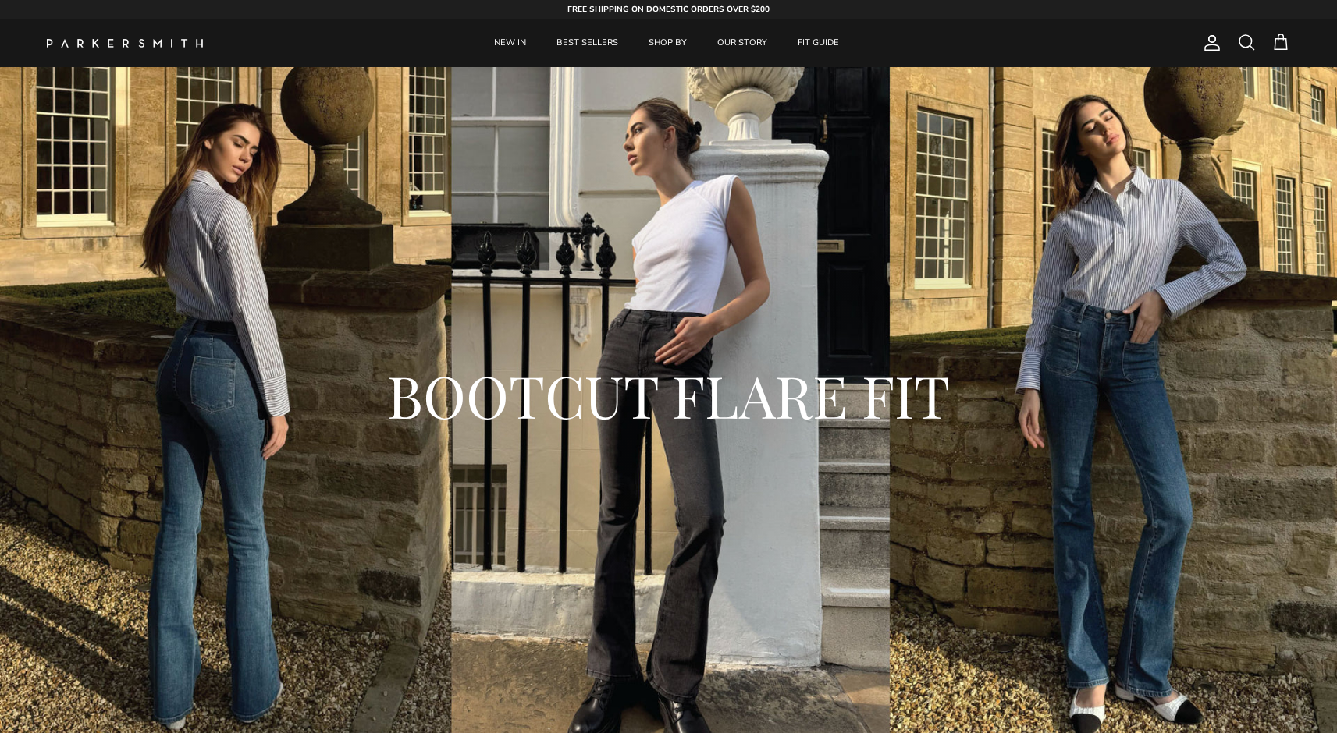 This screenshot has width=1337, height=733. What do you see at coordinates (1209, 43) in the screenshot?
I see `a: Account` at bounding box center [1209, 43].